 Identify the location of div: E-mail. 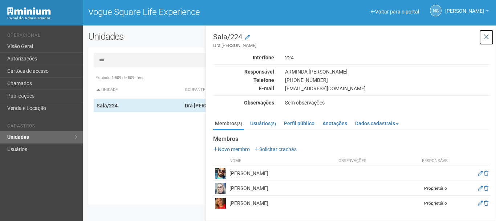
(244, 88).